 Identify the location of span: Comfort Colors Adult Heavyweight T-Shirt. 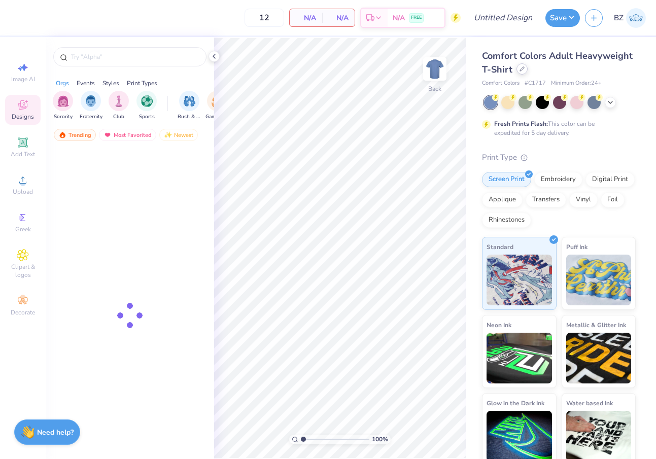
(557, 62).